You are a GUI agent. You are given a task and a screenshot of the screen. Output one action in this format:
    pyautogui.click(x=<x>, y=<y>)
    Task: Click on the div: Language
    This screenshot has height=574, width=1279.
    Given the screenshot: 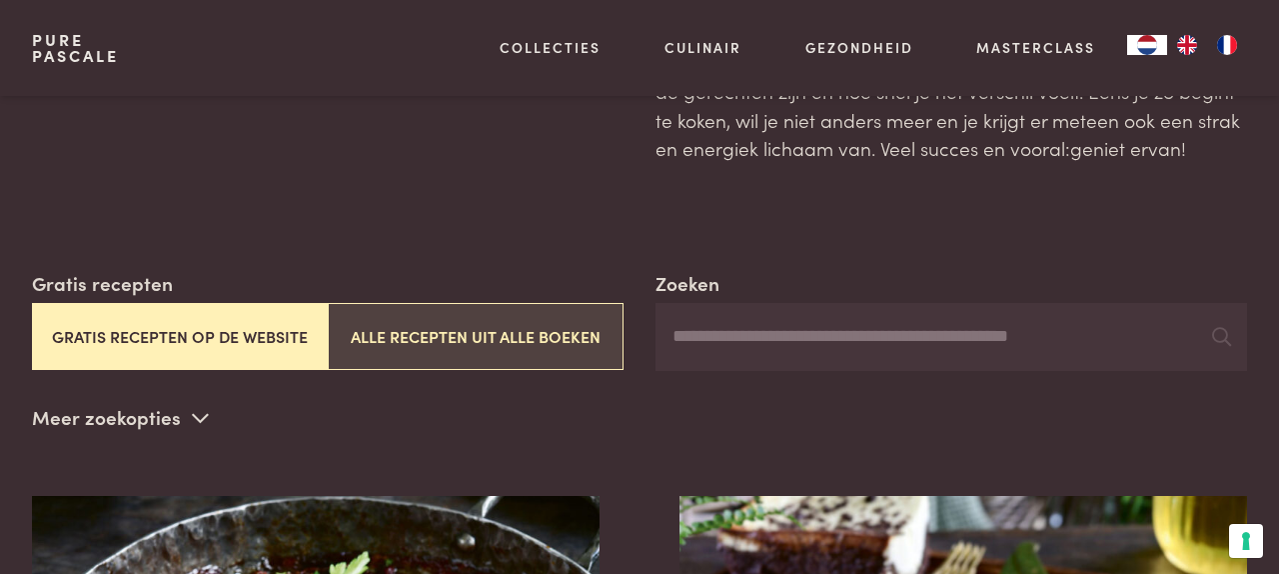 What is the action you would take?
    pyautogui.click(x=1148, y=45)
    